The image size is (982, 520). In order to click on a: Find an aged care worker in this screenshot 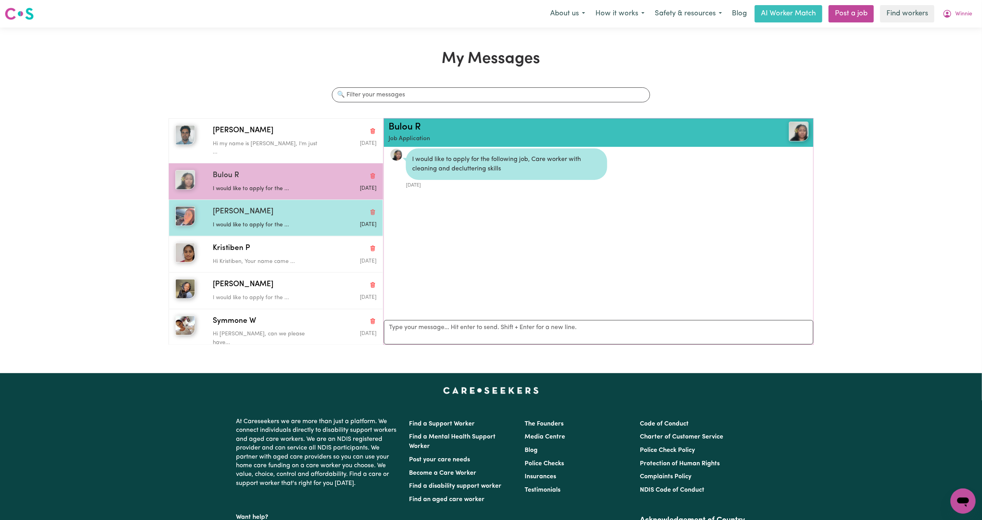, I will do `click(447, 499)`.